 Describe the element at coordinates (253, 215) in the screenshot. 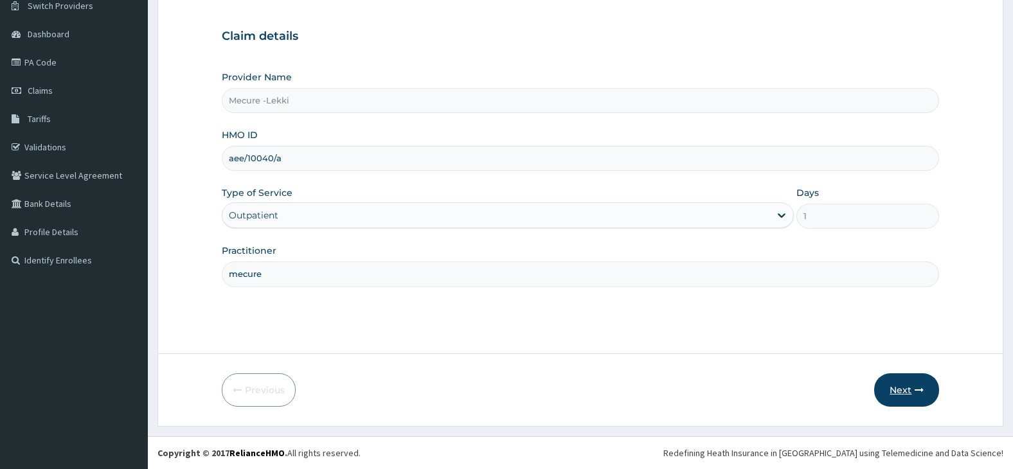

I see `div: Outpatient` at that location.